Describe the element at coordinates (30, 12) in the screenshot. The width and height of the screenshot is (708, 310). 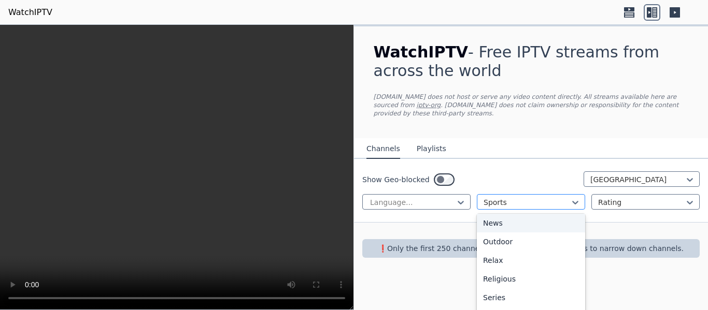
I see `a: WatchIPTV` at that location.